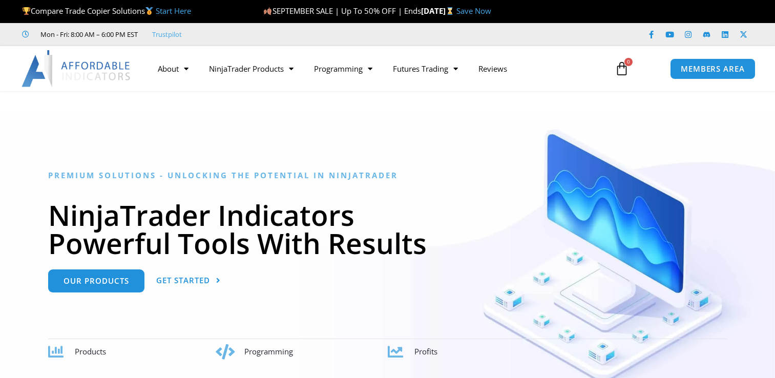  Describe the element at coordinates (622, 69) in the screenshot. I see `a: 0` at that location.